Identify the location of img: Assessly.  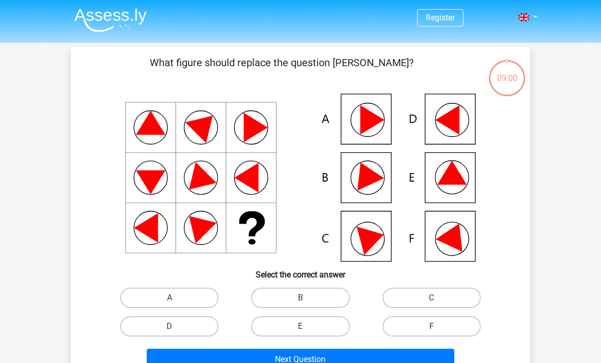
(110, 20).